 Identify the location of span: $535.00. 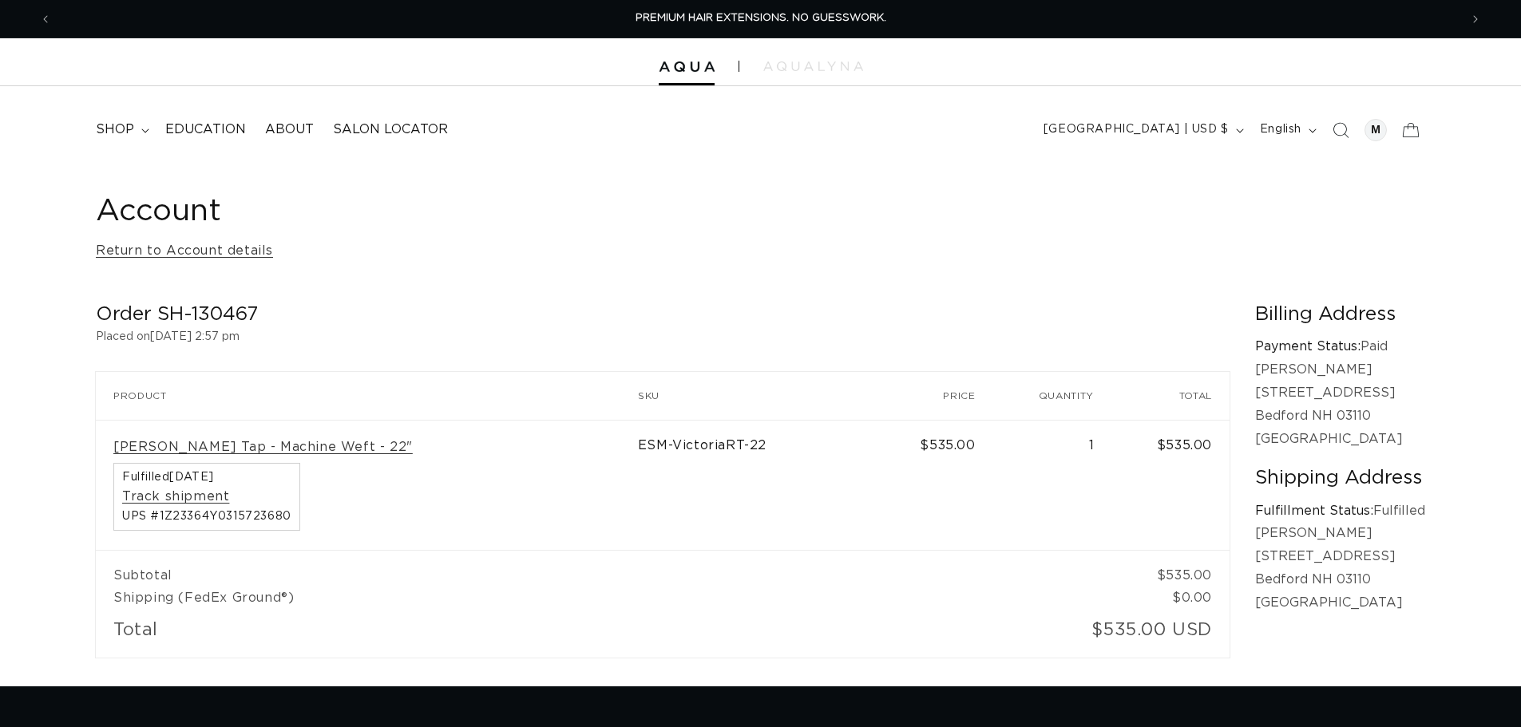
(947, 445).